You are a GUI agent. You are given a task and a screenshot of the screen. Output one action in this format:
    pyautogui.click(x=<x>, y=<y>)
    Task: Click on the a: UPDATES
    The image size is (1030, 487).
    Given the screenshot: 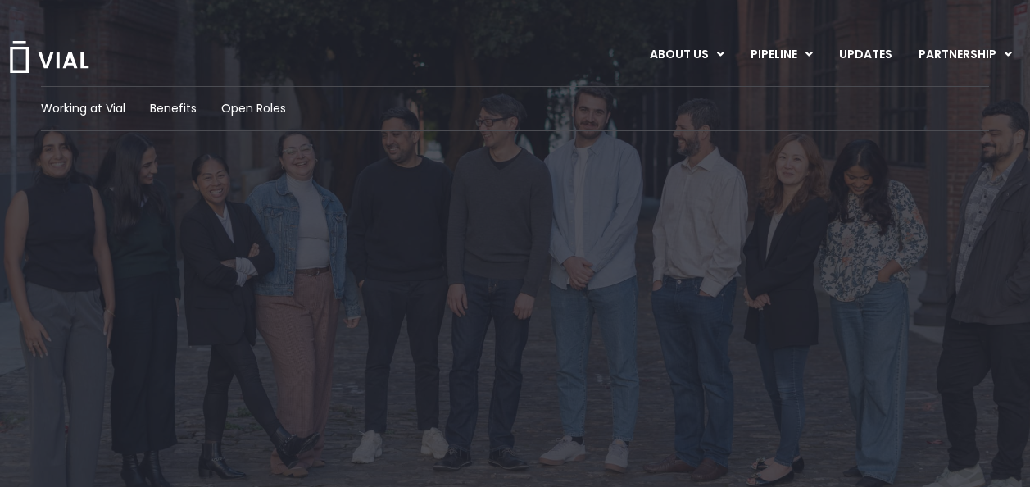 What is the action you would take?
    pyautogui.click(x=865, y=55)
    